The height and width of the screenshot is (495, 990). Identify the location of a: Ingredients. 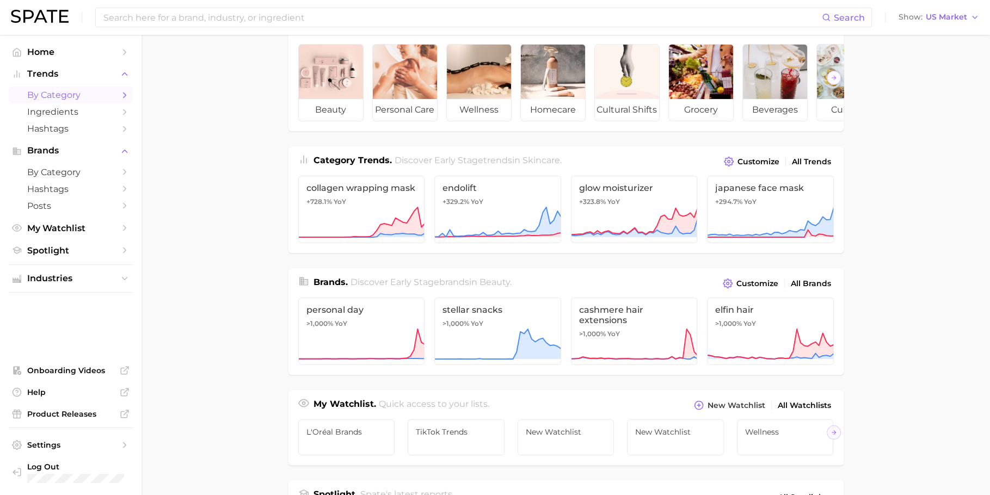
(71, 112).